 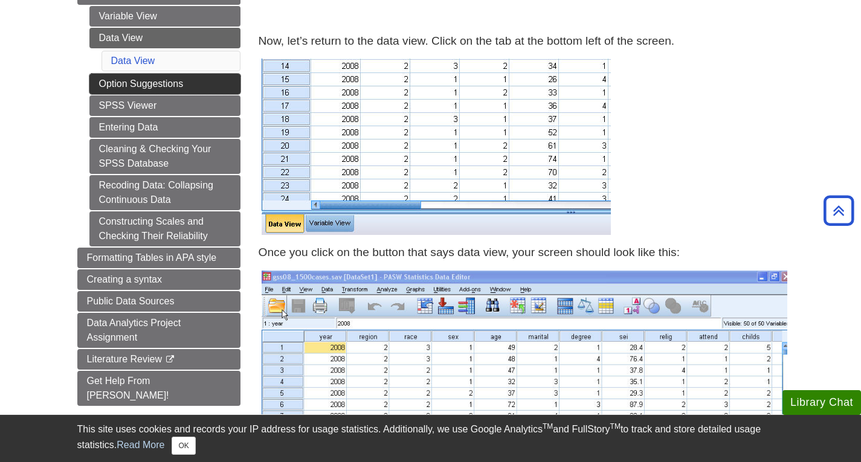 What do you see at coordinates (134, 330) in the screenshot?
I see `span: Data Analytics Project Assignment` at bounding box center [134, 330].